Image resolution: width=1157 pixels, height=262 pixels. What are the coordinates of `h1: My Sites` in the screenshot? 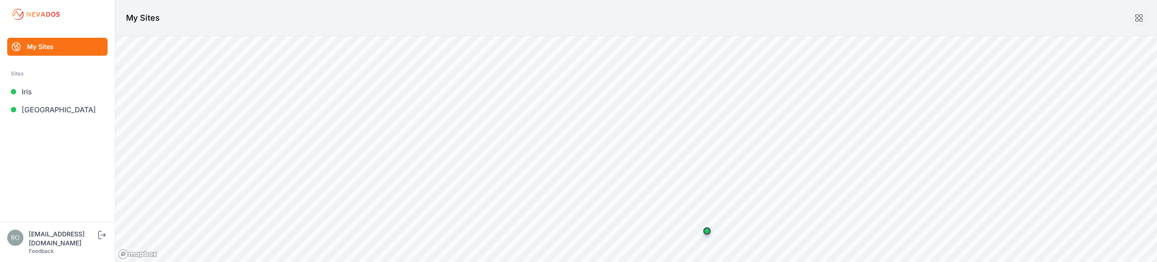 It's located at (143, 18).